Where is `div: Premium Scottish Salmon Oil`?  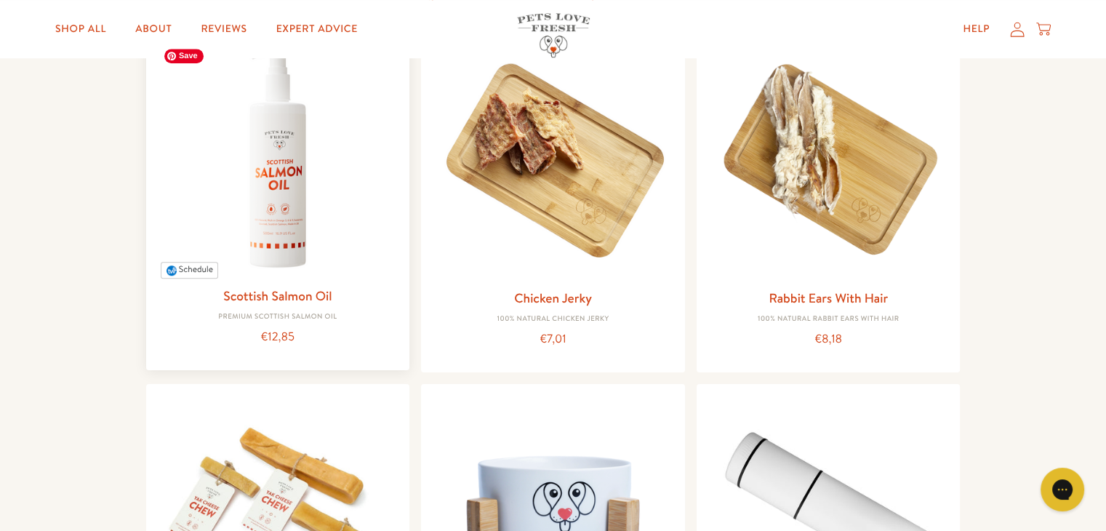 div: Premium Scottish Salmon Oil is located at coordinates (278, 317).